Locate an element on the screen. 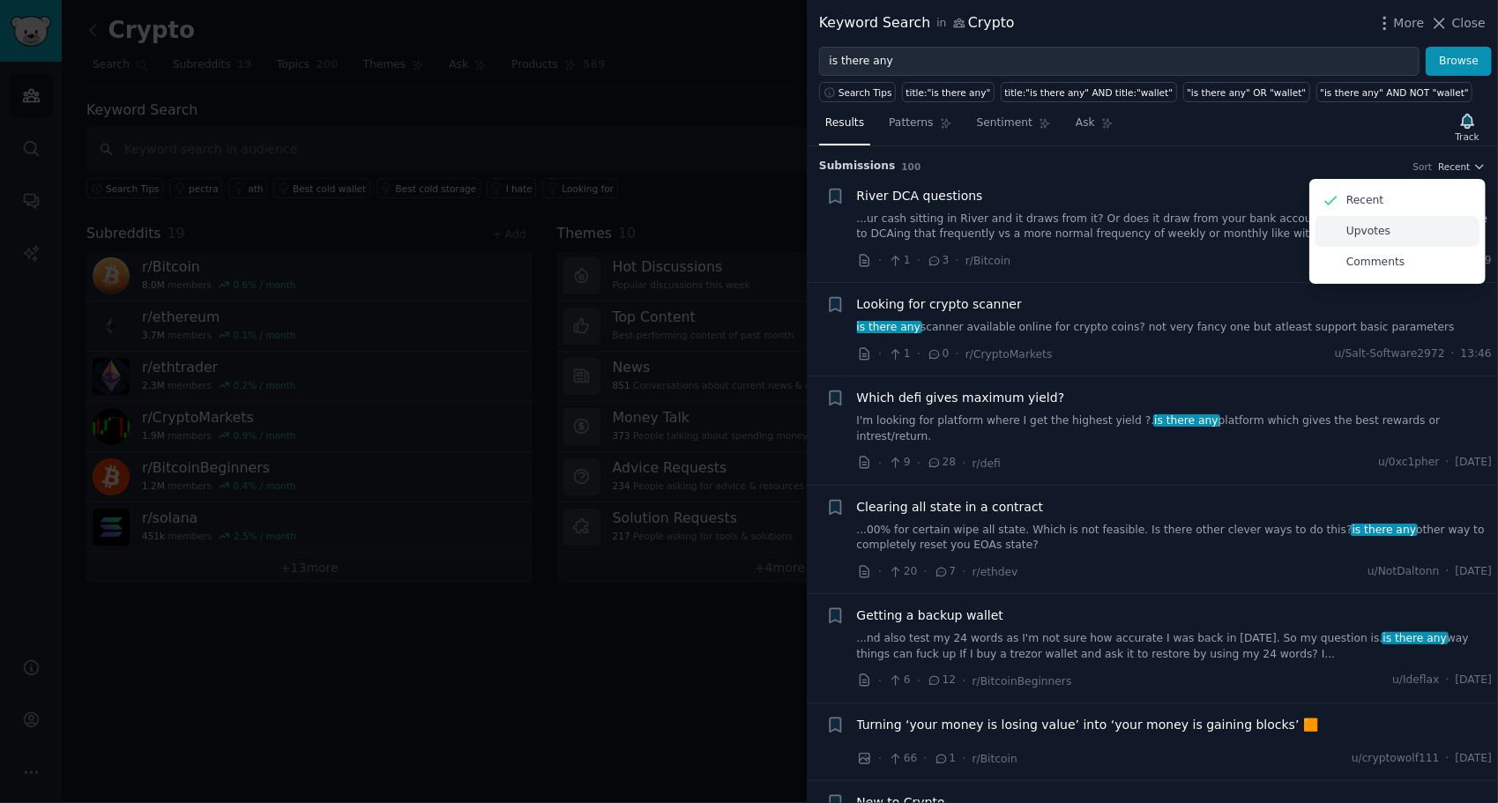  a: Looking for crypto scanner is located at coordinates (939, 304).